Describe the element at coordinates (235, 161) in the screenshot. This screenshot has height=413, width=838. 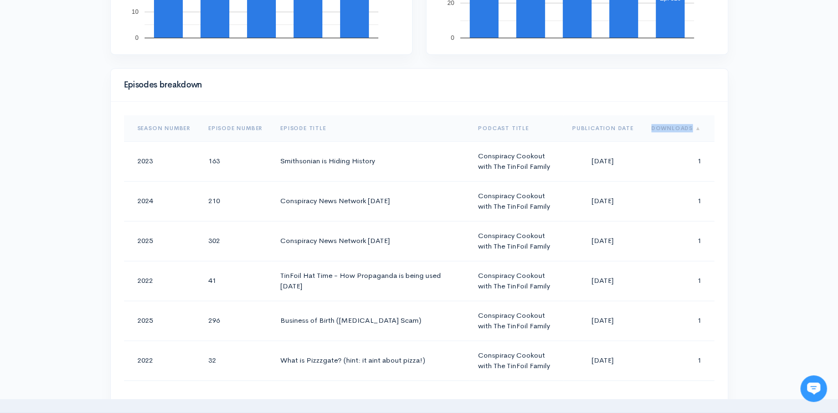
I see `td: 163` at that location.